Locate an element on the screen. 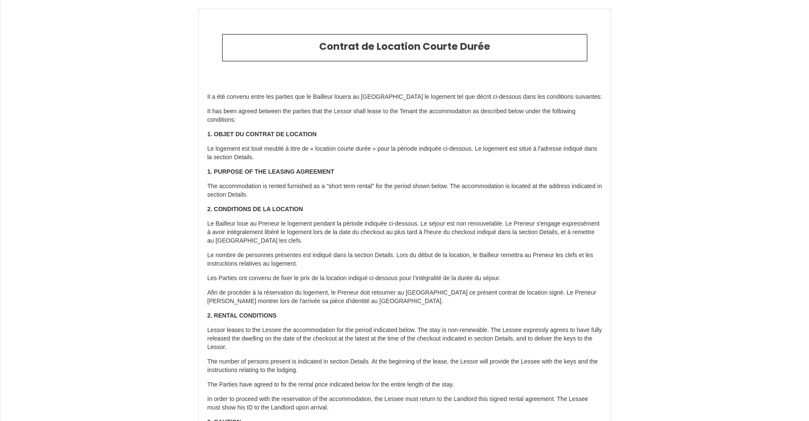 The image size is (809, 421). p: The number of persons present is indicated in section Details. At the beginning of the lease, the... is located at coordinates (405, 366).